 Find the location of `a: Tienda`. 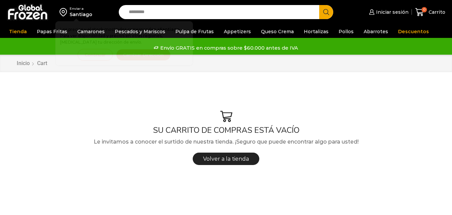

a: Tienda is located at coordinates (18, 31).